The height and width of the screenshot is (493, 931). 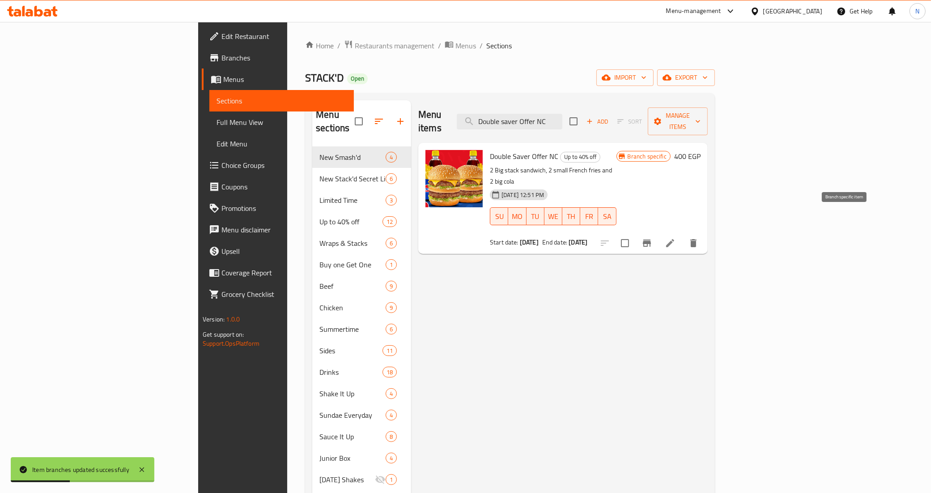 I want to click on span: Wraps & Stacks, so click(x=353, y=243).